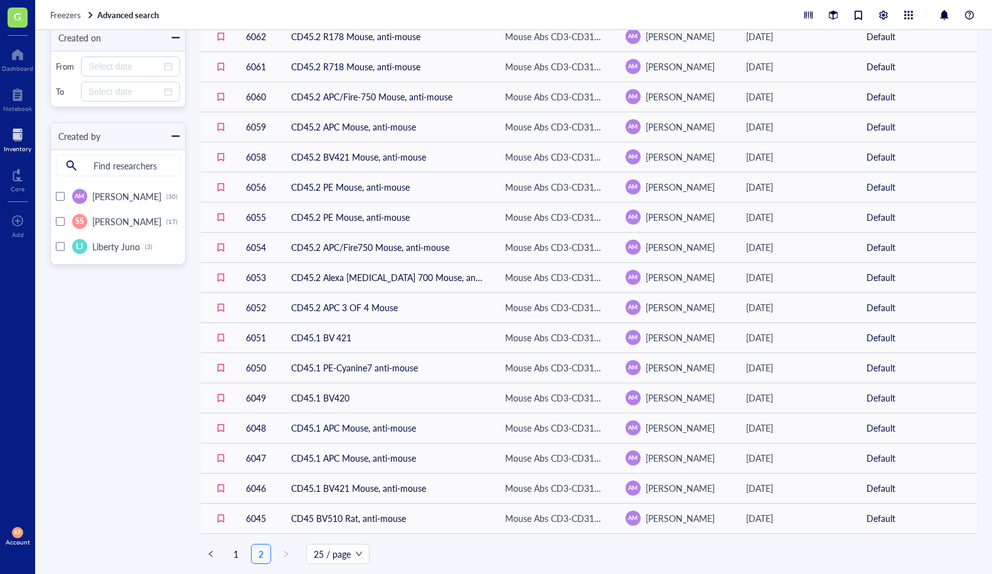  What do you see at coordinates (129, 15) in the screenshot?
I see `a: Advanced search` at bounding box center [129, 15].